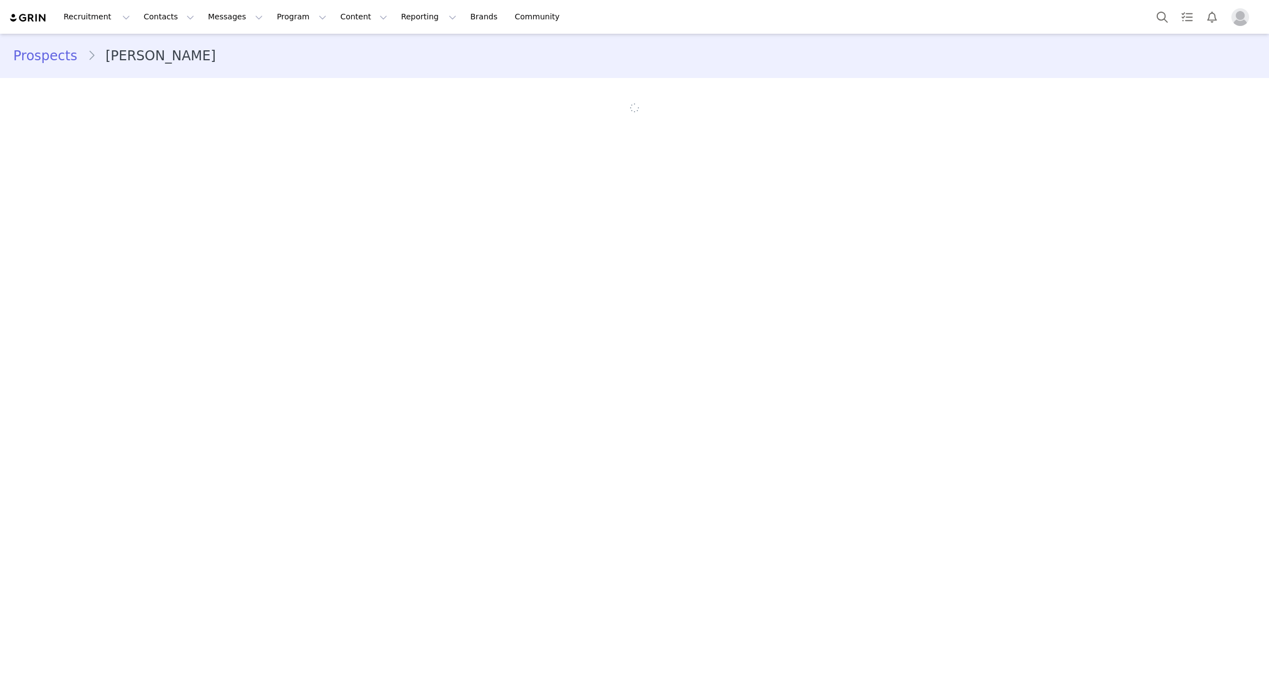  Describe the element at coordinates (1240, 17) in the screenshot. I see `img: placeholder-profile.jpg` at that location.